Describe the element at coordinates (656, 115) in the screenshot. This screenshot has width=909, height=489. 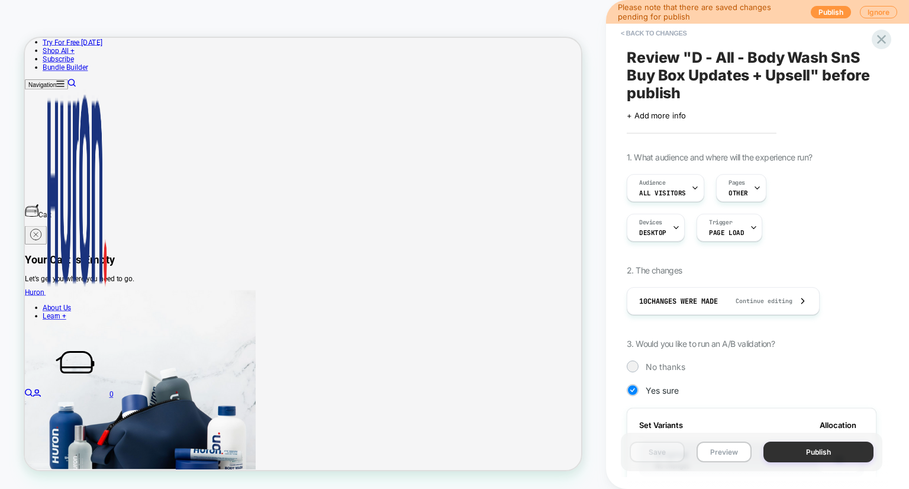
I see `span: + Add more info` at that location.